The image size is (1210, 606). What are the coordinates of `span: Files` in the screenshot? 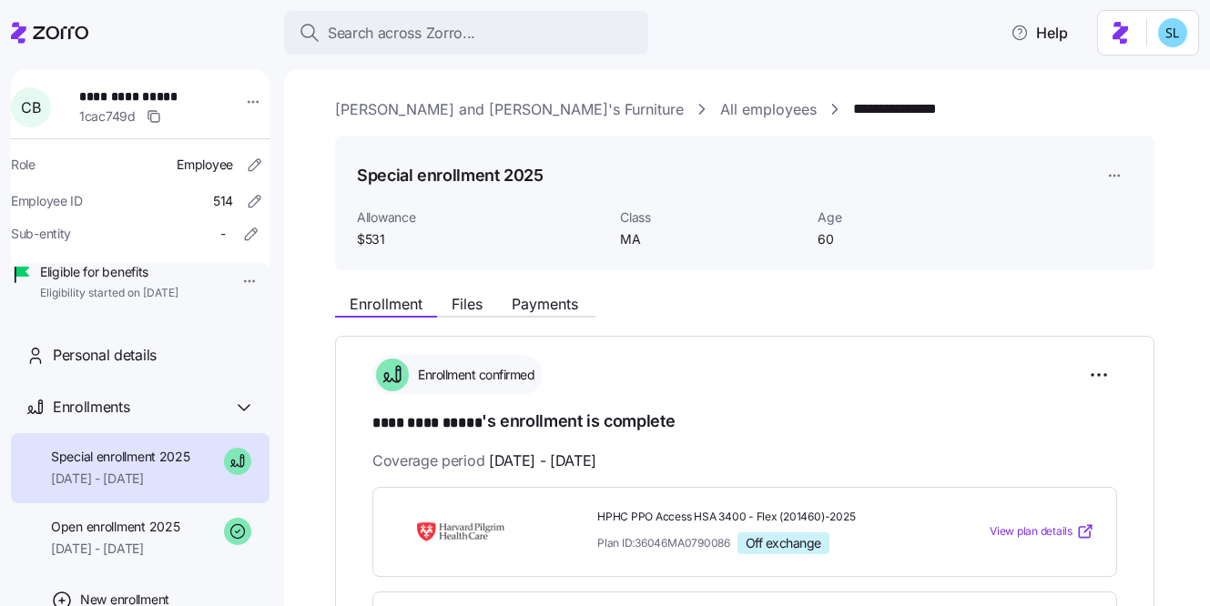 It's located at (467, 304).